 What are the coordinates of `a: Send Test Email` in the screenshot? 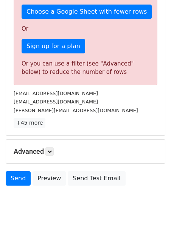 It's located at (96, 178).